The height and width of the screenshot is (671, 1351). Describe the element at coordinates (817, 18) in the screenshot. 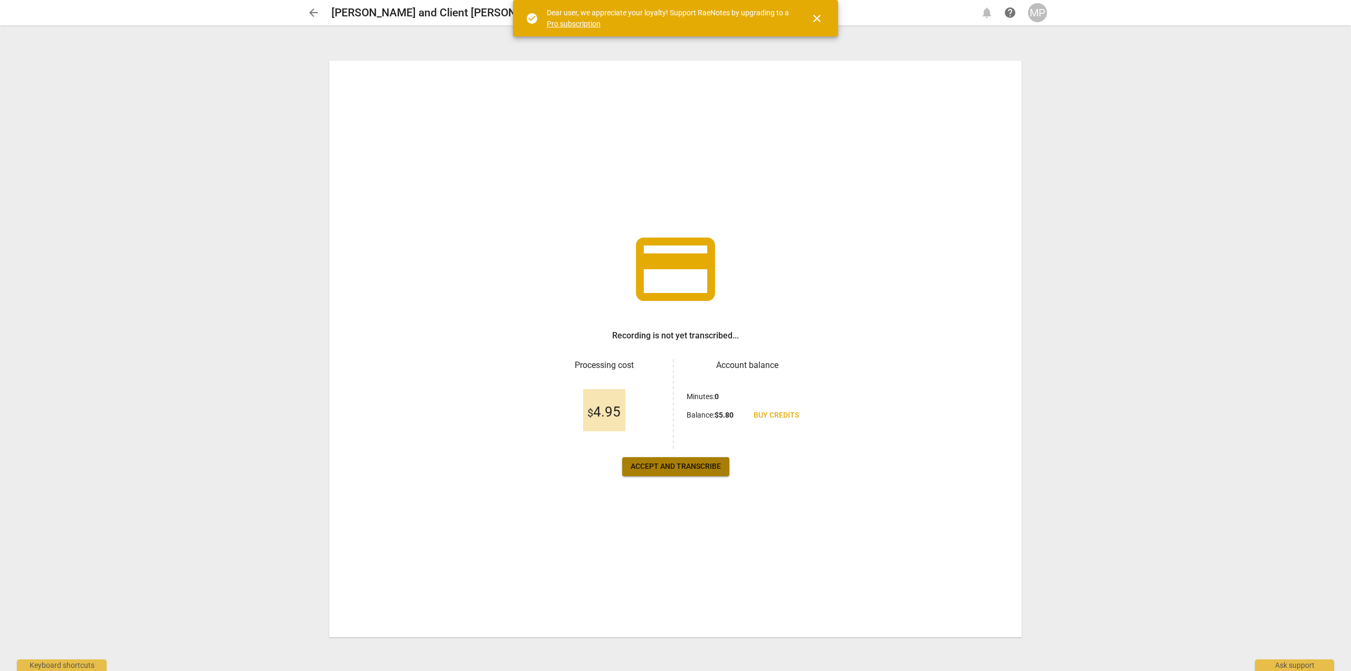

I see `button: Close` at that location.